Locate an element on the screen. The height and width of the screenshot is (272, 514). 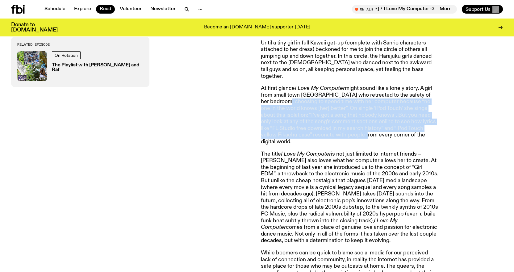
a: Volunteer is located at coordinates (131, 9).